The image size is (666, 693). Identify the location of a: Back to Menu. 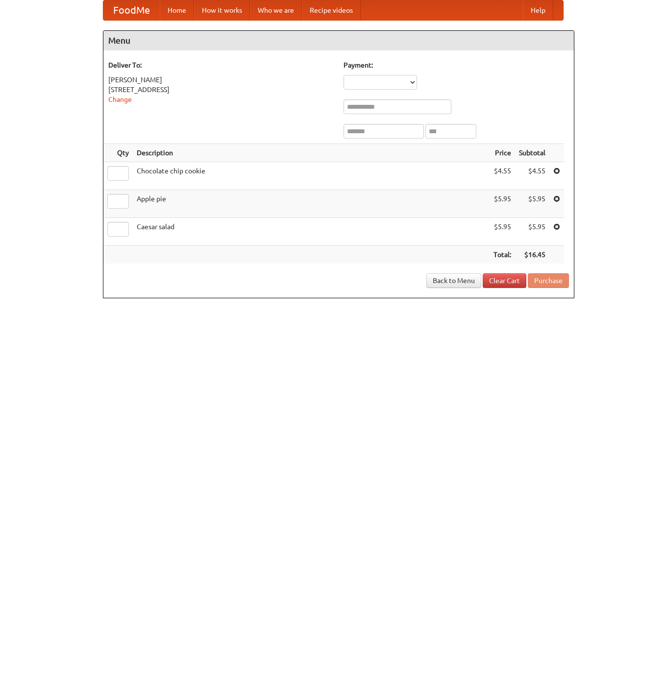
(454, 281).